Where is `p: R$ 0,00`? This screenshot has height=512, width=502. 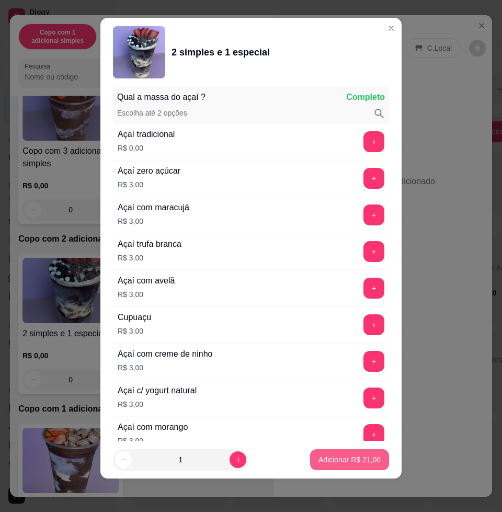 p: R$ 0,00 is located at coordinates (146, 148).